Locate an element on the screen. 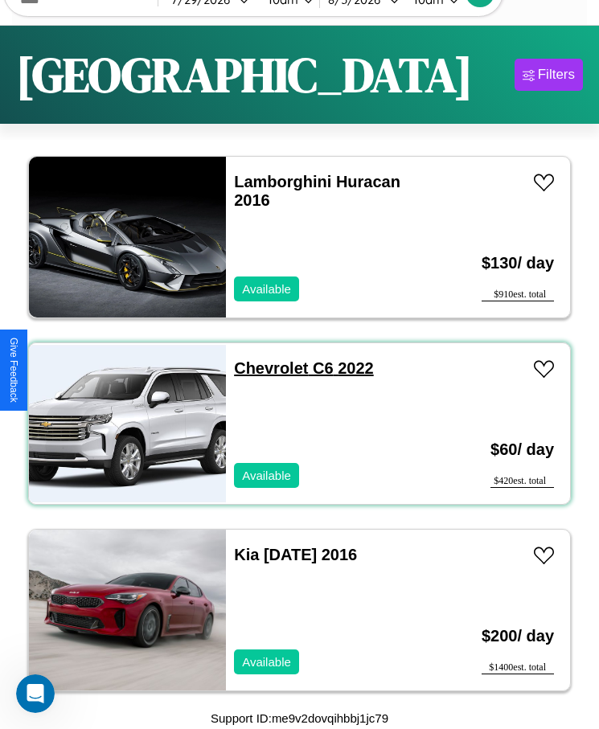  div: Give Feedback is located at coordinates (14, 370).